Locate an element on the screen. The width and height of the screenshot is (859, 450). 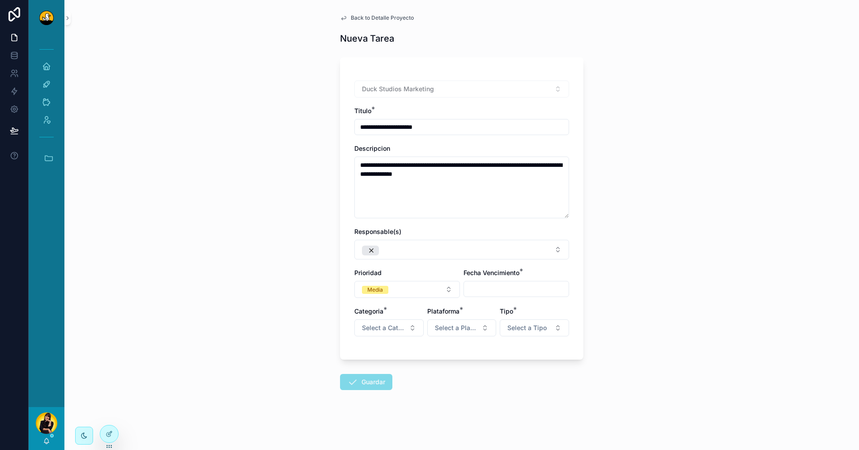
span: Select a Tipo is located at coordinates (527, 328).